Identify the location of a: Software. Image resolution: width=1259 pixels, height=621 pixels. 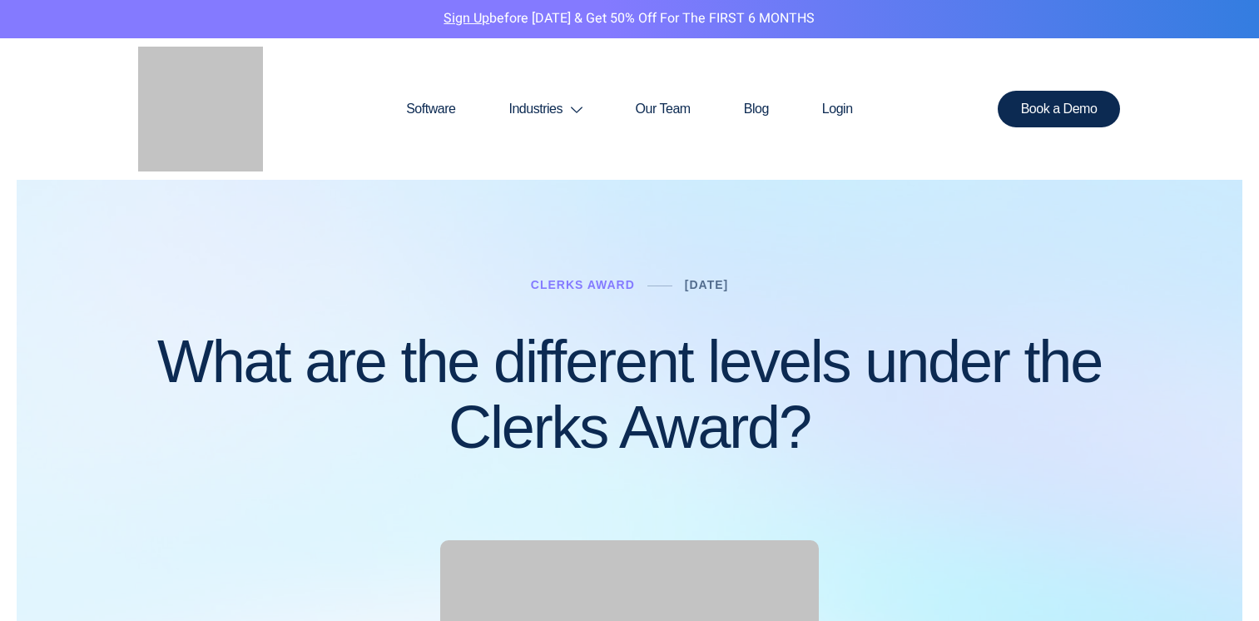
(430, 109).